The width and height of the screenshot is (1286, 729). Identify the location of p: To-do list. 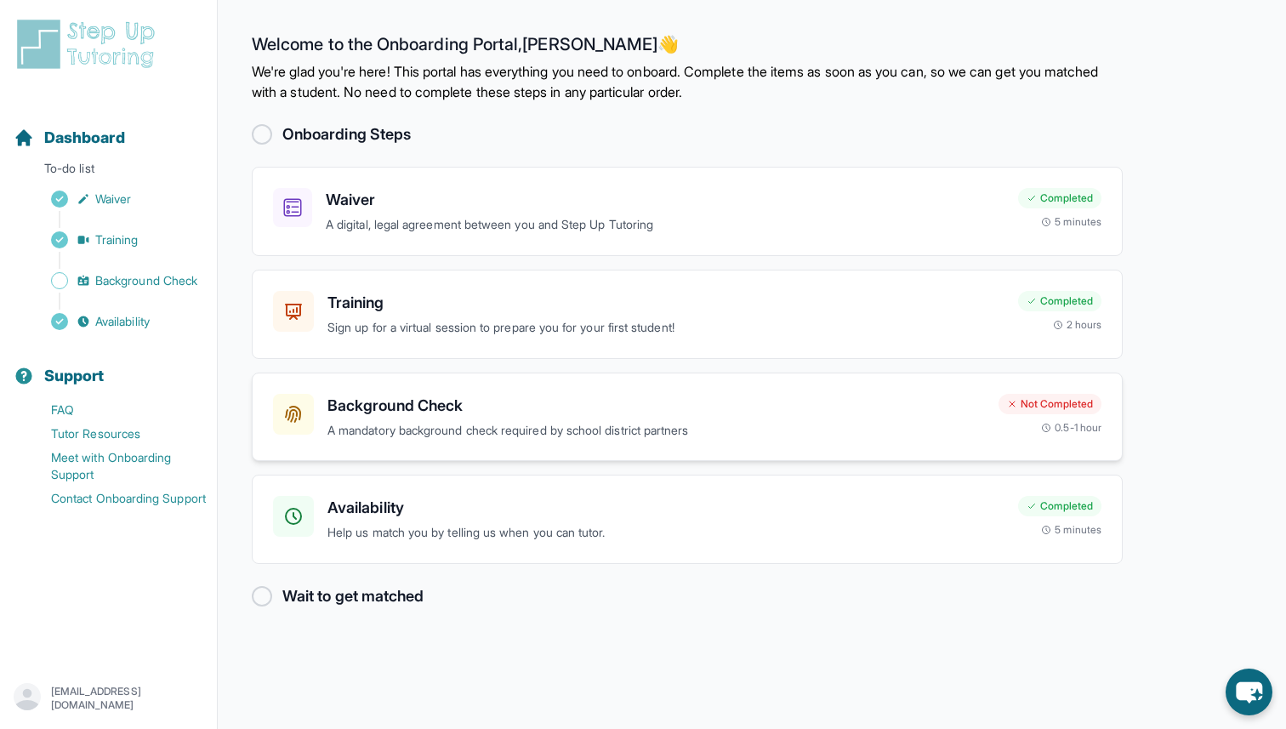
(108, 172).